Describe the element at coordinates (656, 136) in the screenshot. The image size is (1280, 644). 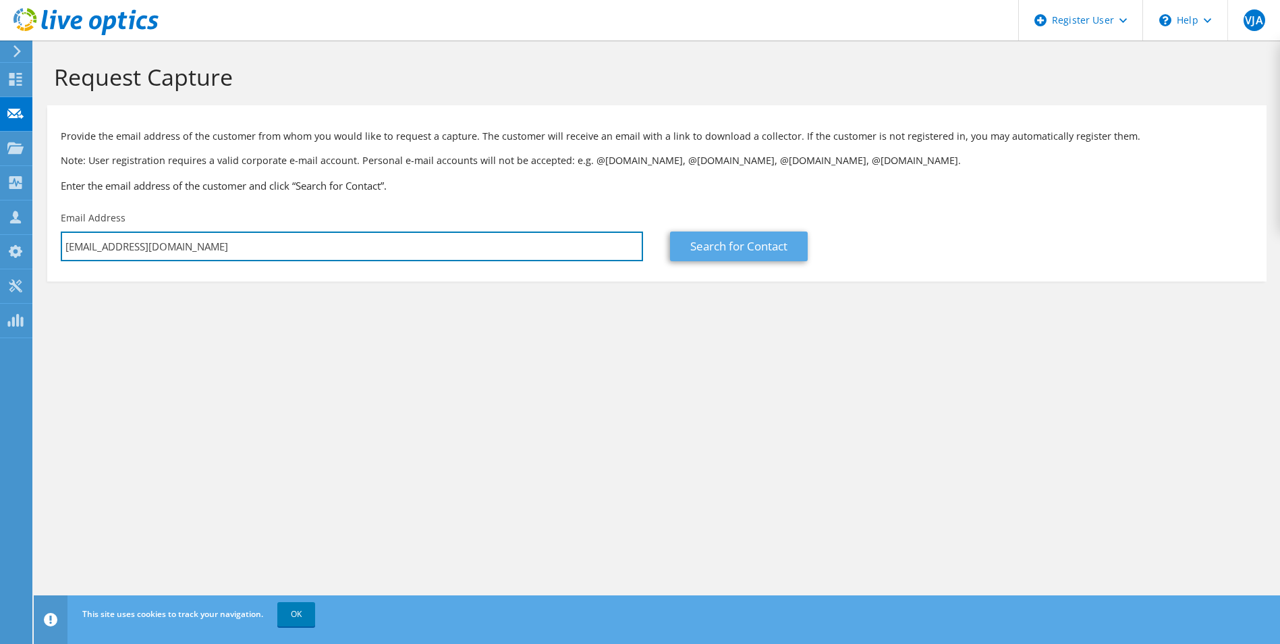
I see `p: Provide the email address of the customer from whom you would like to request a capture. The cust...` at that location.